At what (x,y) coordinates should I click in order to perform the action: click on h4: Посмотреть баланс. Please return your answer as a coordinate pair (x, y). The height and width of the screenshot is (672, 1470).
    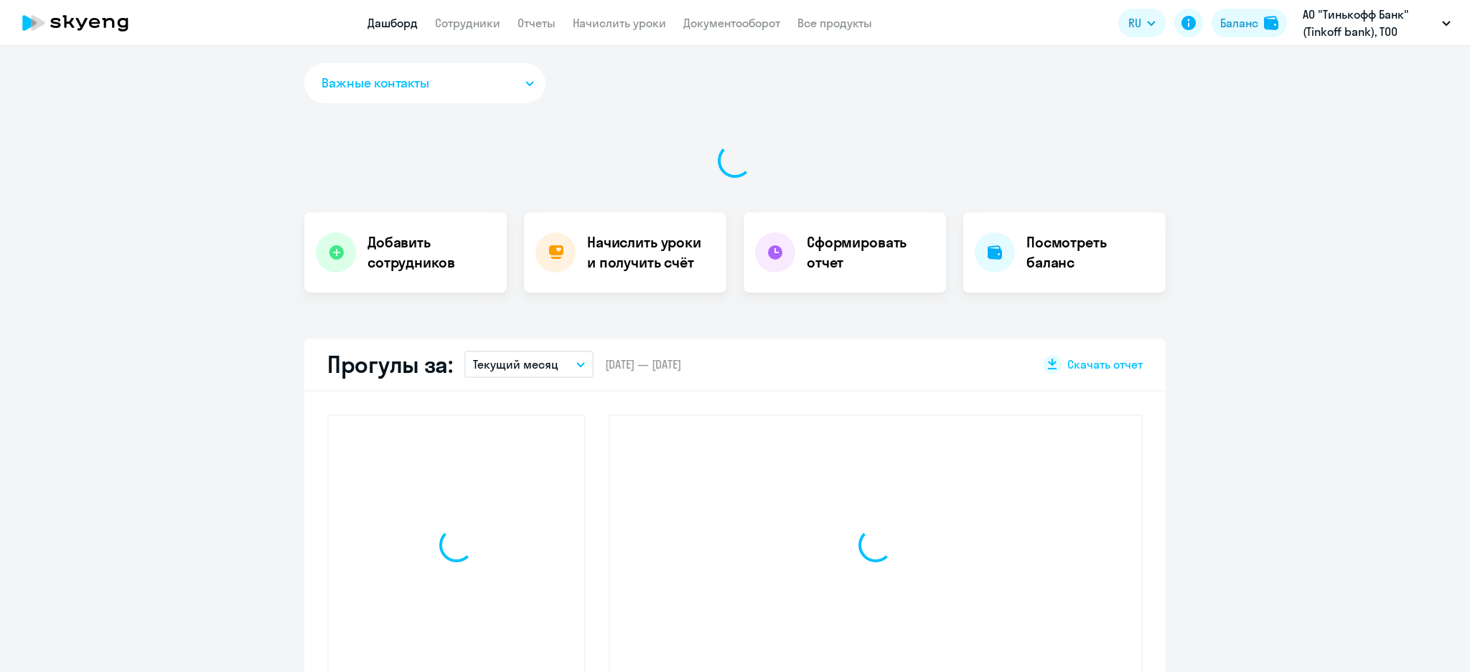
    Looking at the image, I should click on (1090, 253).